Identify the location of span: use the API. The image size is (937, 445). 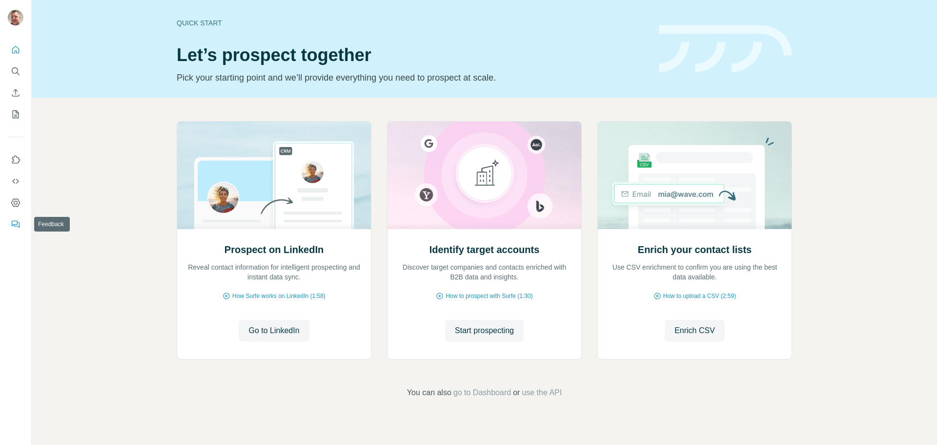
(542, 392).